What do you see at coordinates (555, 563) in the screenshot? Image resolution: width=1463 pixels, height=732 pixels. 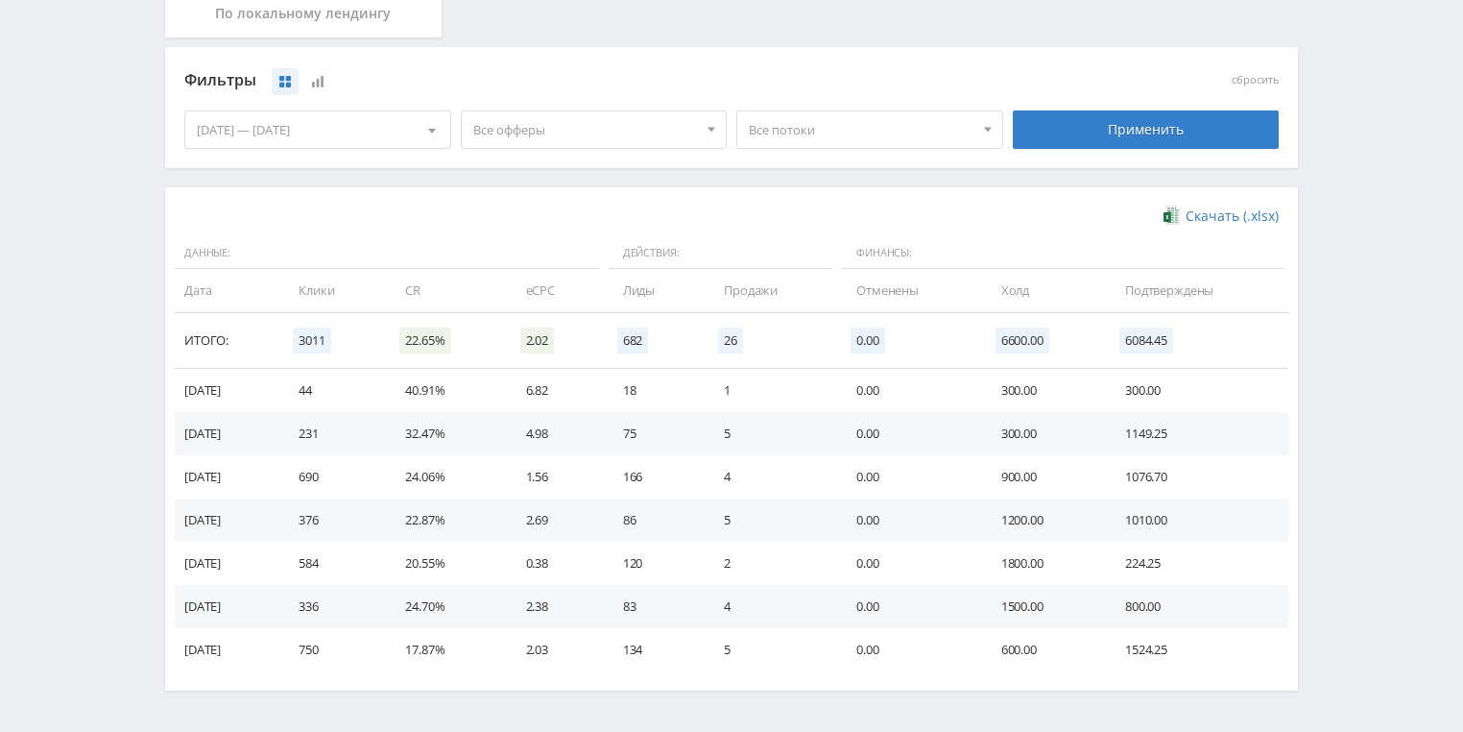 I see `td: 0.38` at bounding box center [555, 563].